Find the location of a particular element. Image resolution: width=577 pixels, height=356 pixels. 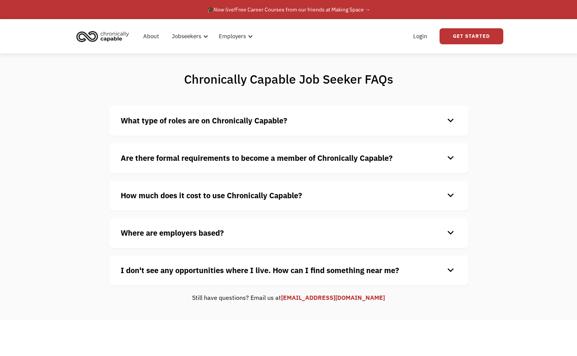

strong: I don't see any opportunities where I live. How can I find something near me? is located at coordinates (260, 270).